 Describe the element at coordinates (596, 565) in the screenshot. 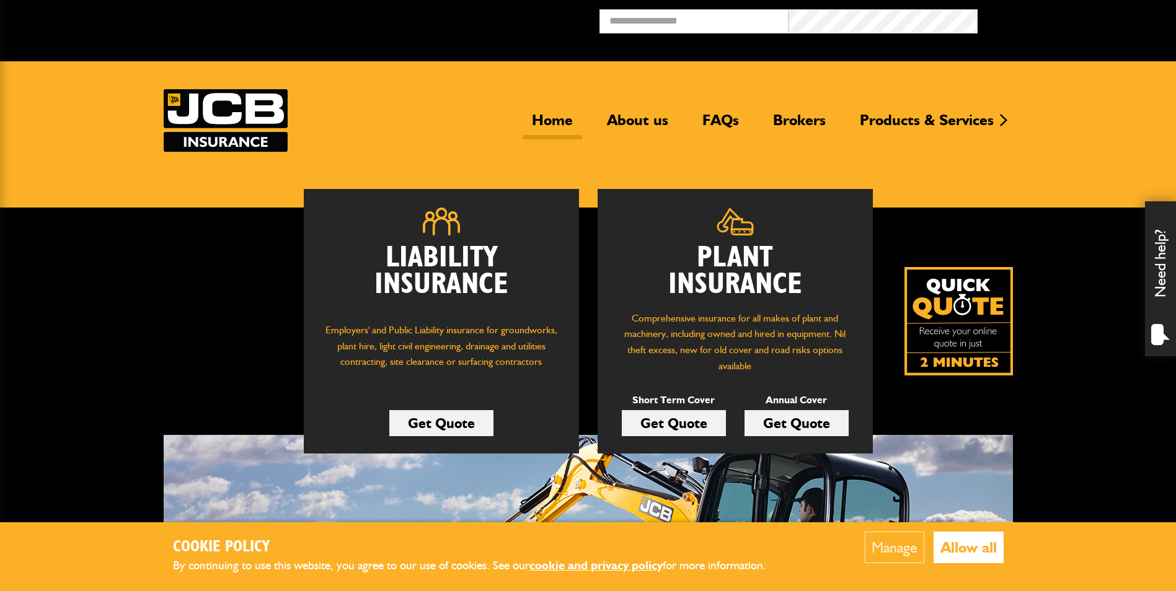

I see `a: cookie and privacy policy` at that location.